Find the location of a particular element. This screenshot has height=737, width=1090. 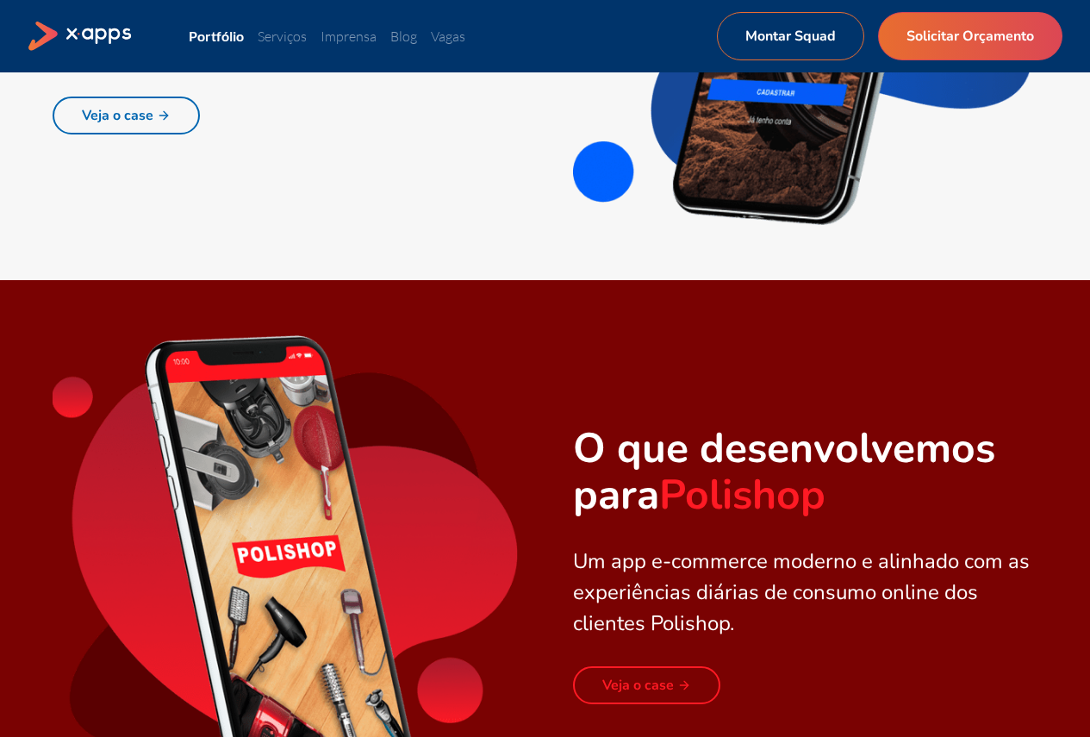

h2: O que desenvolvemos para is located at coordinates (805, 471).